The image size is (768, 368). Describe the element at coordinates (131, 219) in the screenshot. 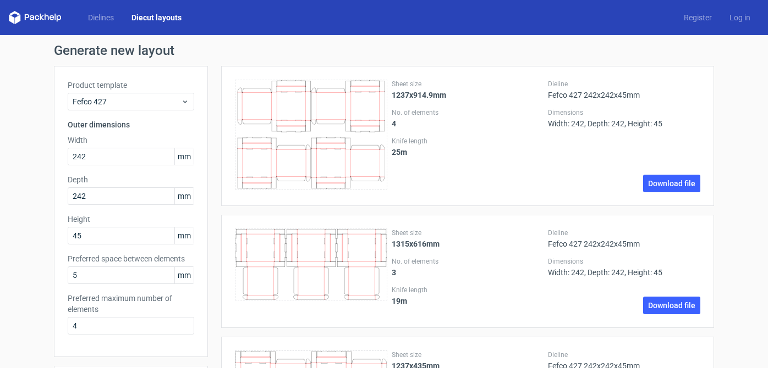

I see `label: Height` at that location.